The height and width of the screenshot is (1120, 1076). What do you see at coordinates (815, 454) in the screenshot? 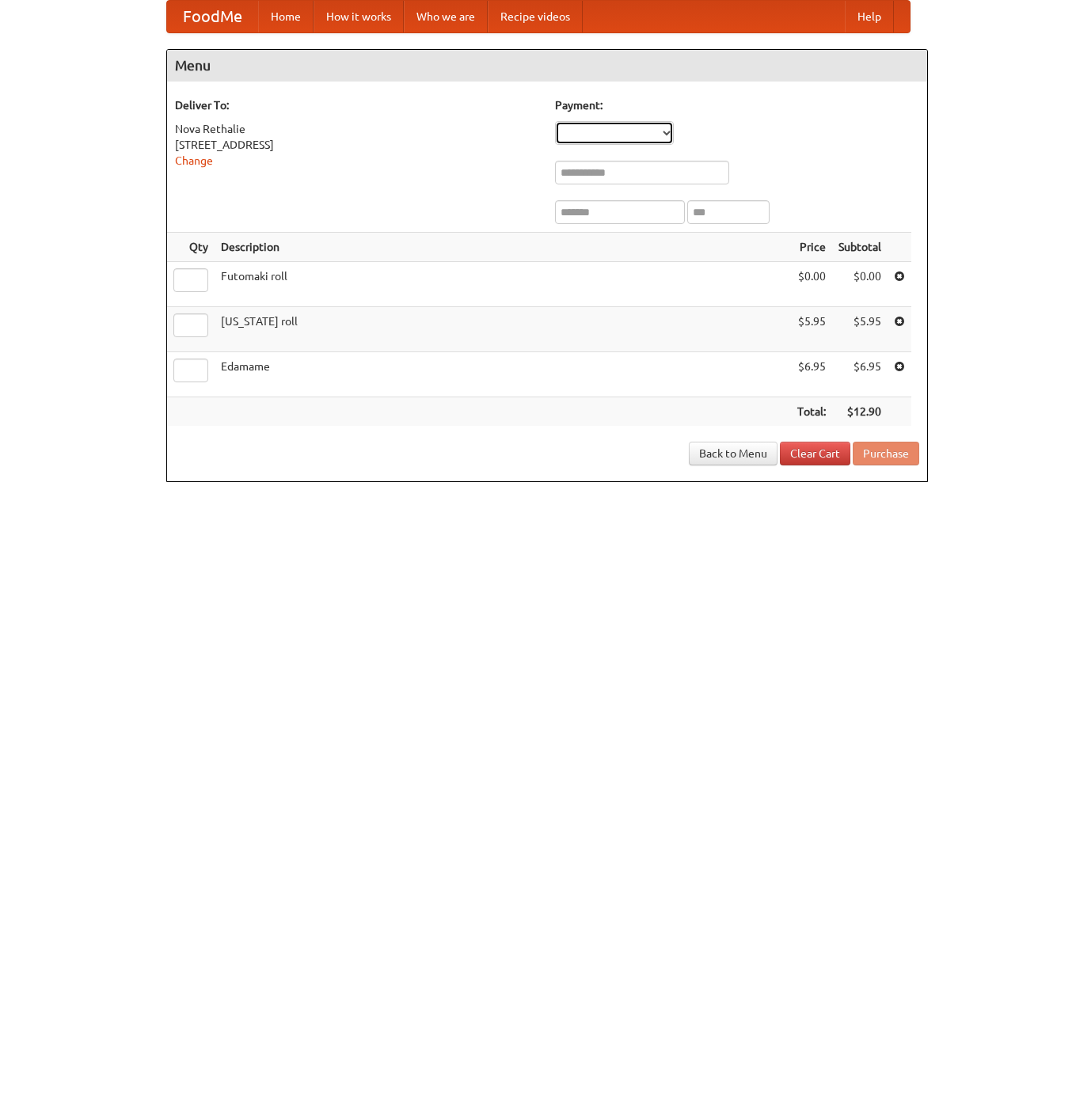
I see `a: Clear Cart` at bounding box center [815, 454].